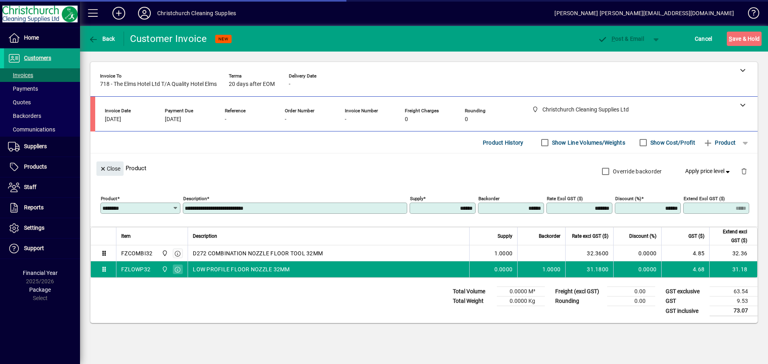 The width and height of the screenshot is (768, 364). What do you see at coordinates (590, 236) in the screenshot?
I see `span: Rate excl GST ($)` at bounding box center [590, 236].